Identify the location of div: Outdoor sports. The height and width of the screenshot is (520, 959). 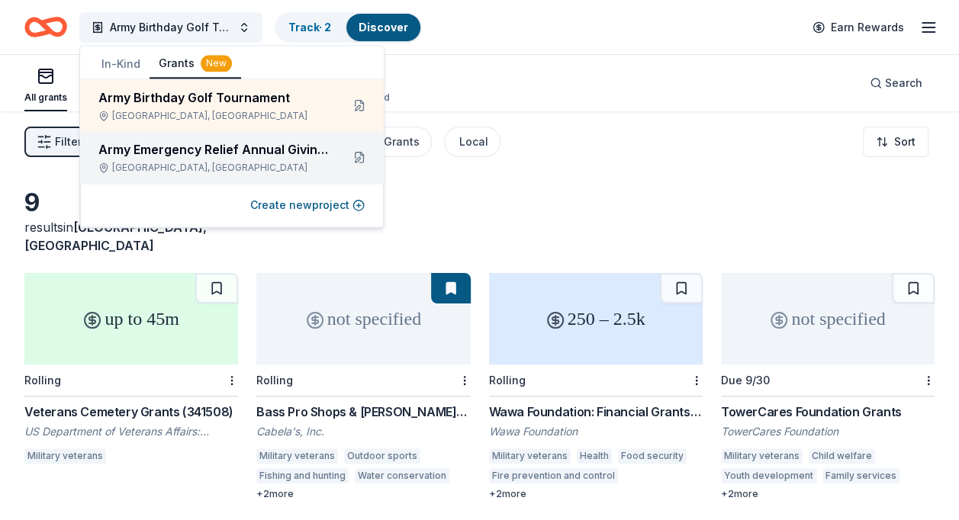
(382, 456).